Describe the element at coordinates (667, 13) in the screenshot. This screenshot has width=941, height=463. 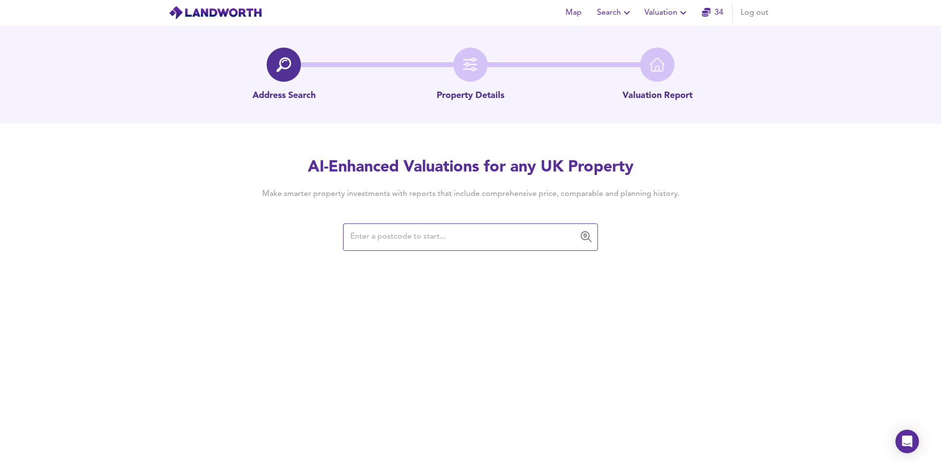
I see `button: Valuation` at that location.